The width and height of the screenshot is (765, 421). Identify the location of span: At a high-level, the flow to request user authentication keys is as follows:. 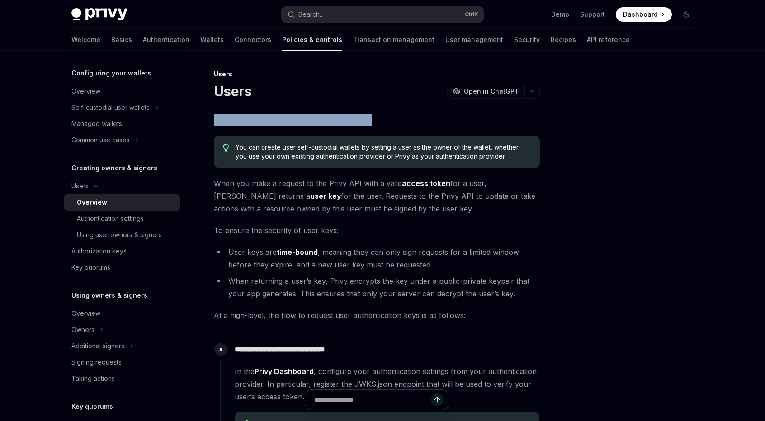
(376, 315).